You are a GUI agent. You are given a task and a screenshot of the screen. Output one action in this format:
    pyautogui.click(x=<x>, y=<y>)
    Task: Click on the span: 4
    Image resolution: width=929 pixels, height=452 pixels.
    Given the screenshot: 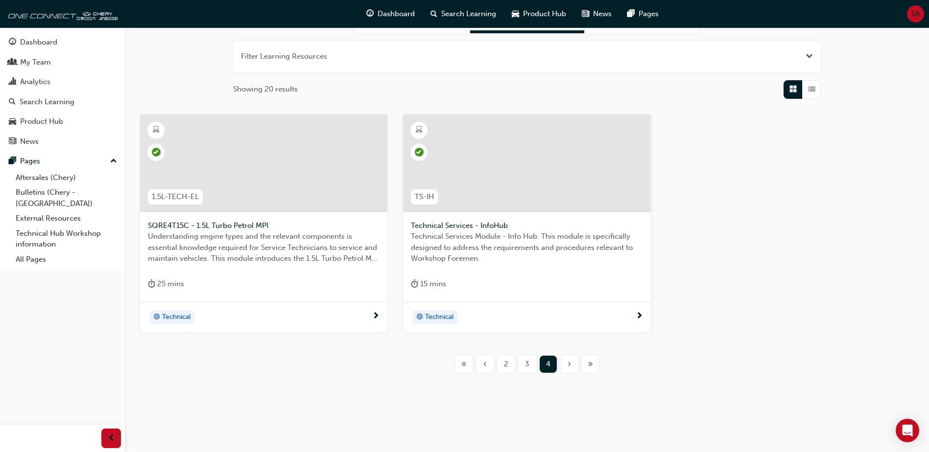 What is the action you would take?
    pyautogui.click(x=548, y=364)
    